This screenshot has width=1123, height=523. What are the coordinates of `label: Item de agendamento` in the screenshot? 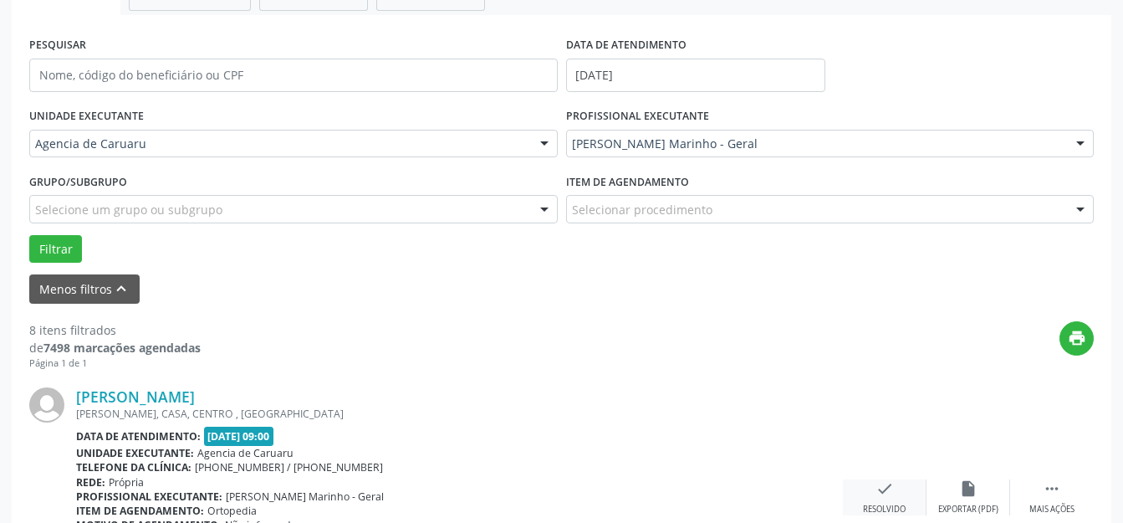 It's located at (627, 182).